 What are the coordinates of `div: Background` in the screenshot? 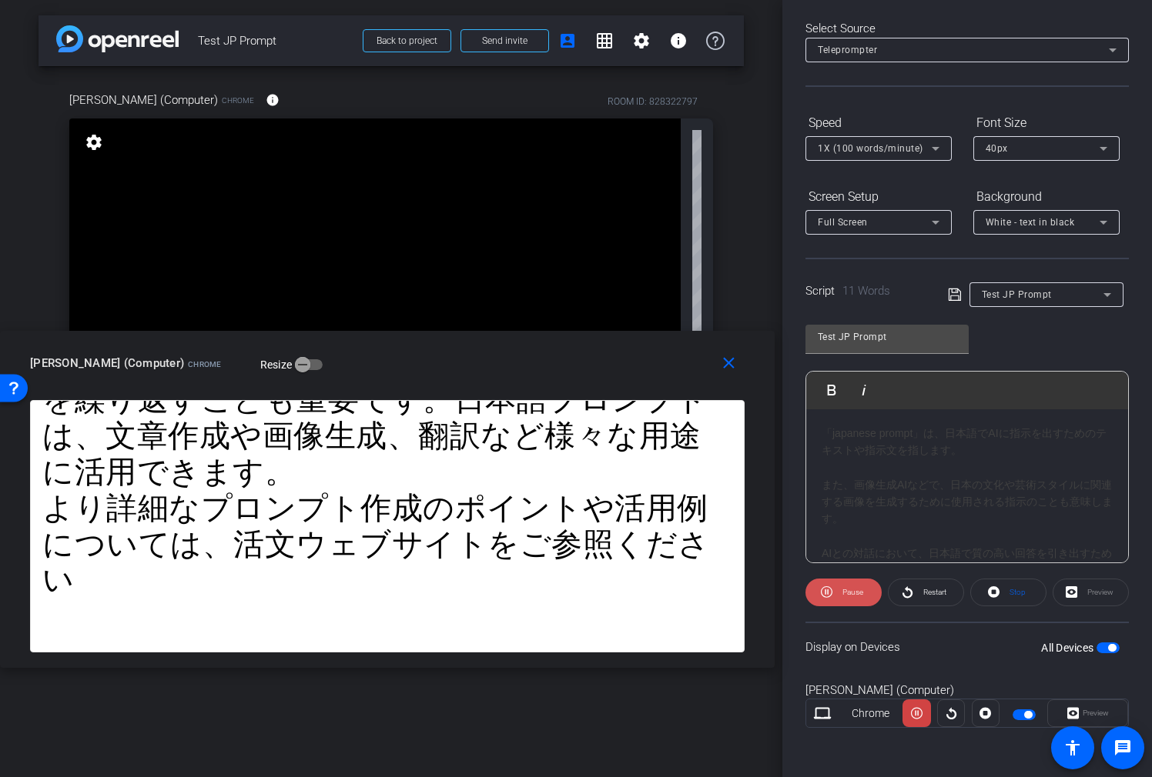 It's located at (1046, 197).